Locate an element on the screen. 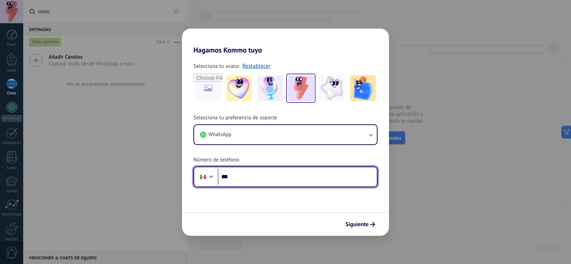 Image resolution: width=571 pixels, height=264 pixels. span: Selecciona tu avatar is located at coordinates (216, 66).